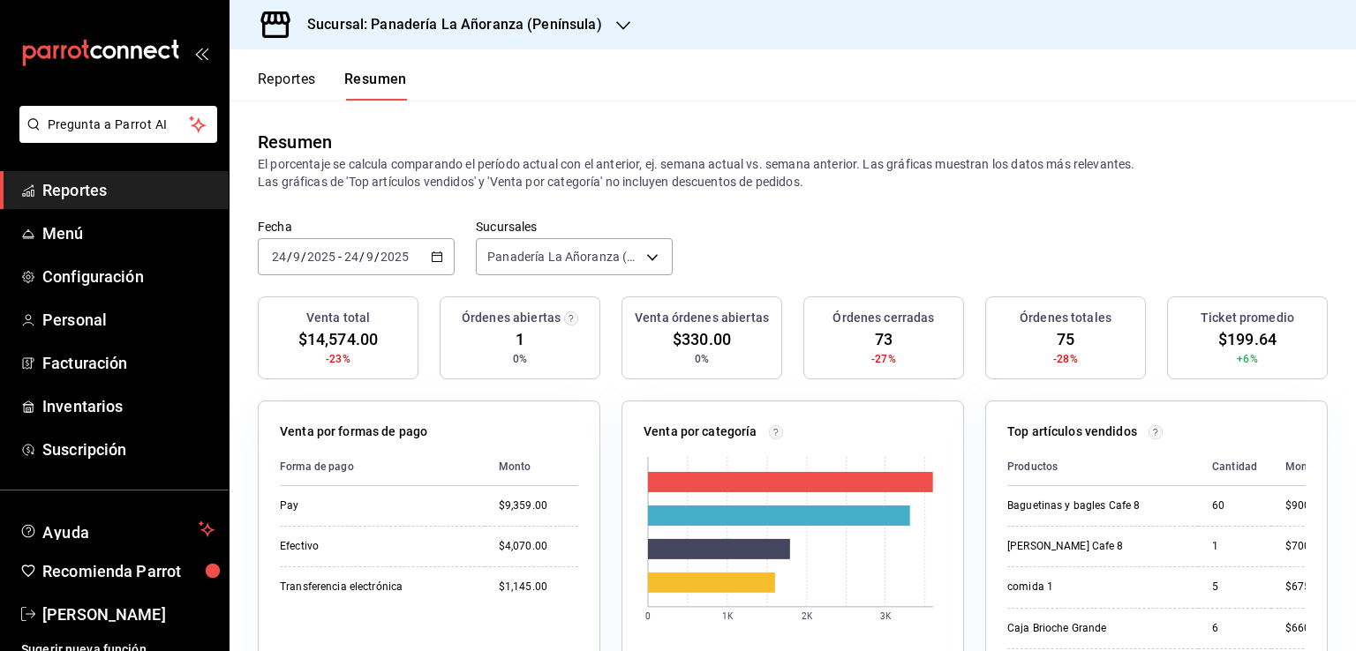 The width and height of the screenshot is (1356, 651). What do you see at coordinates (1305, 587) in the screenshot?
I see `div: $675.00` at bounding box center [1305, 587].